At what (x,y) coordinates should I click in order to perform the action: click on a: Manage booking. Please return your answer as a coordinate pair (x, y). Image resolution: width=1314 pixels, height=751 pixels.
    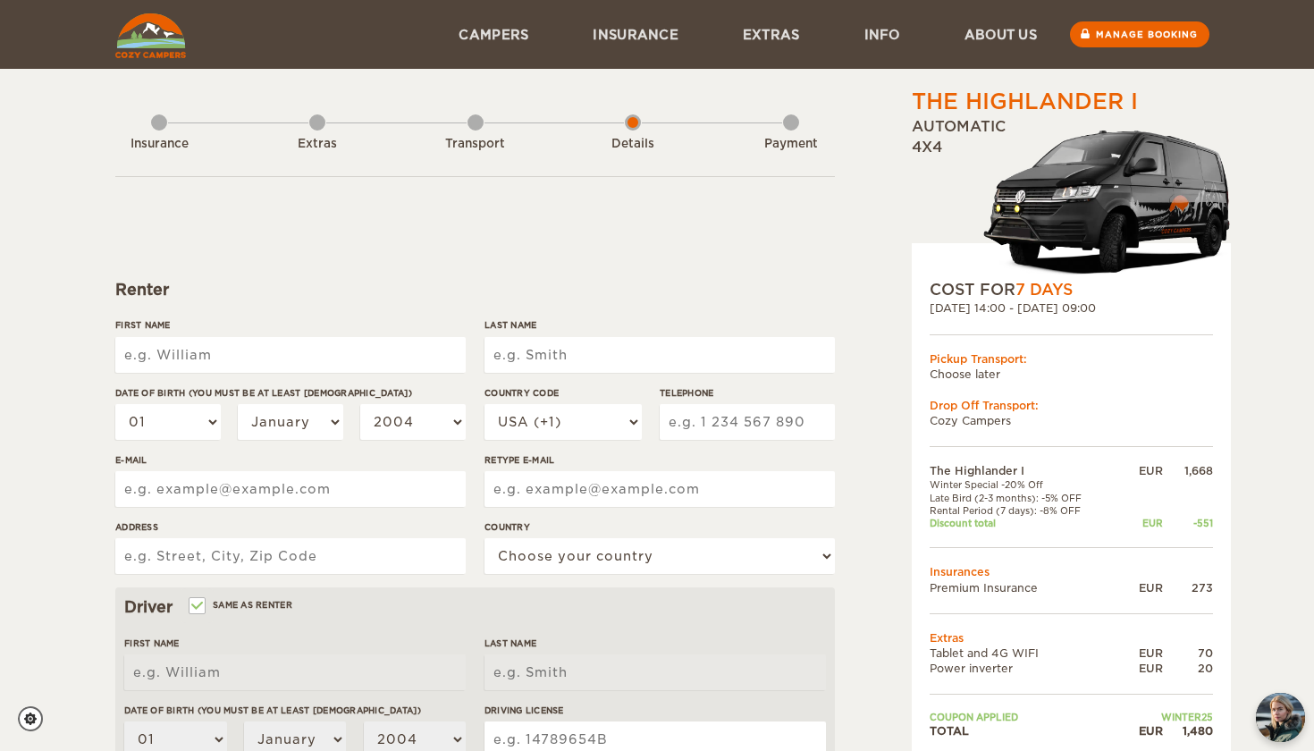
    Looking at the image, I should click on (1139, 34).